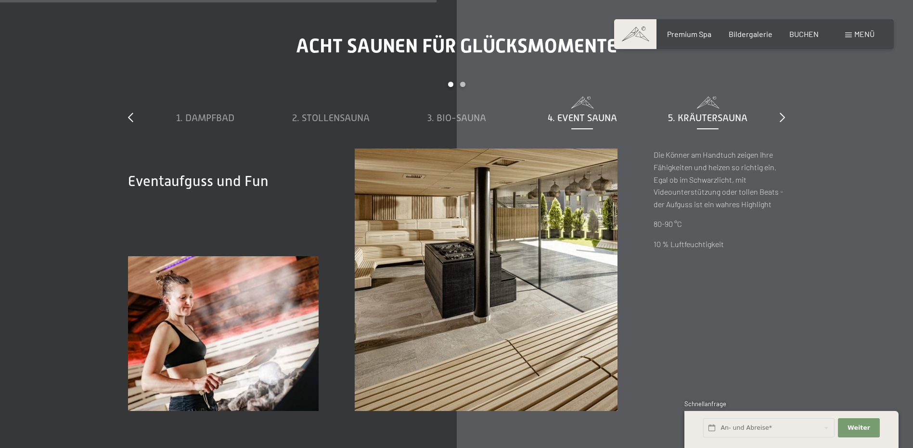 This screenshot has height=448, width=913. Describe the element at coordinates (331, 118) in the screenshot. I see `span: 2. Stollensauna` at that location.